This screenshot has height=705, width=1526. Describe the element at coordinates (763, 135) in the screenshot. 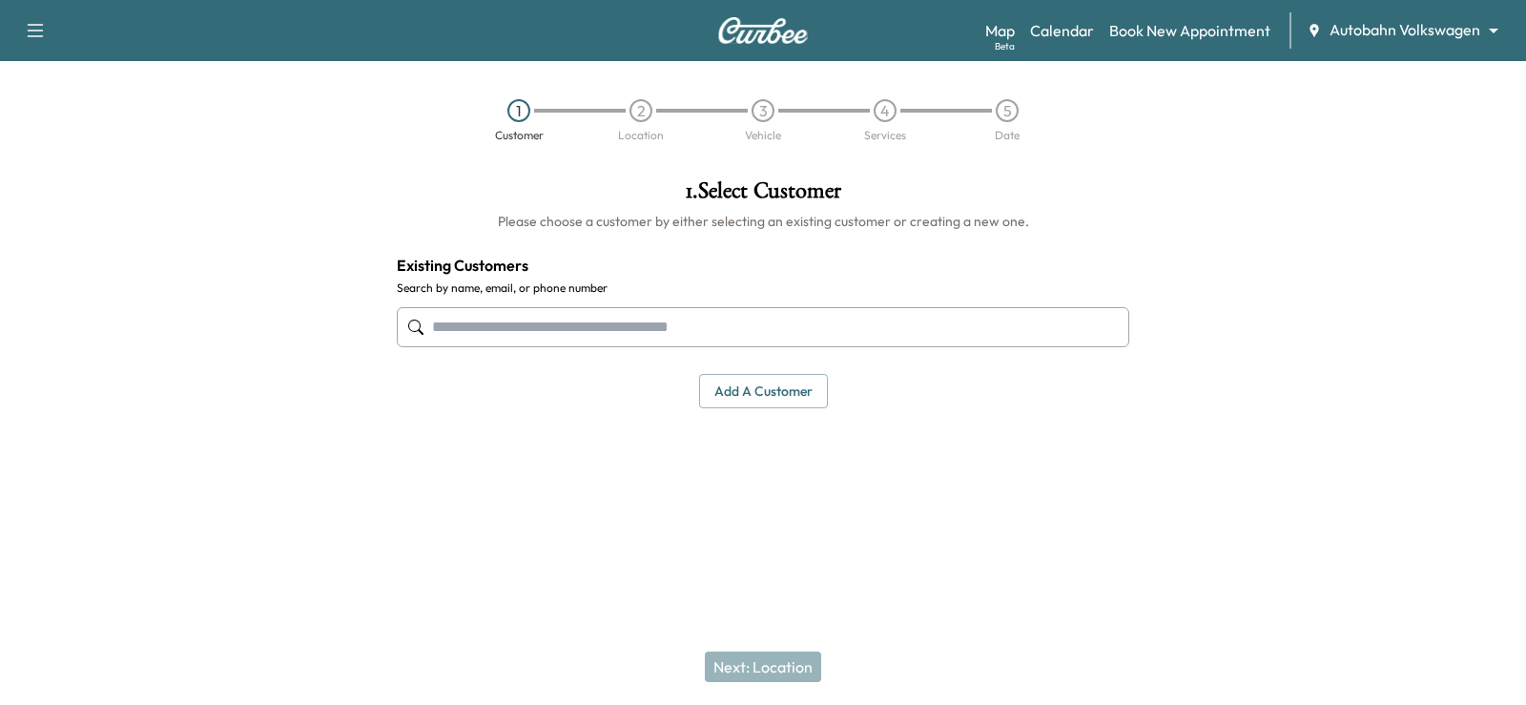

I see `div: Vehicle` at that location.